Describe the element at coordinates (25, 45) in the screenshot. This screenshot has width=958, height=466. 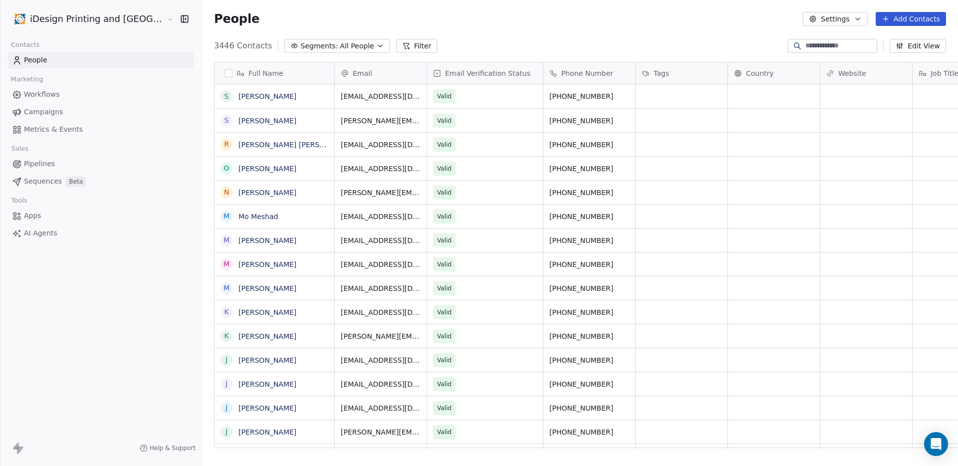
I see `span: Contacts` at that location.